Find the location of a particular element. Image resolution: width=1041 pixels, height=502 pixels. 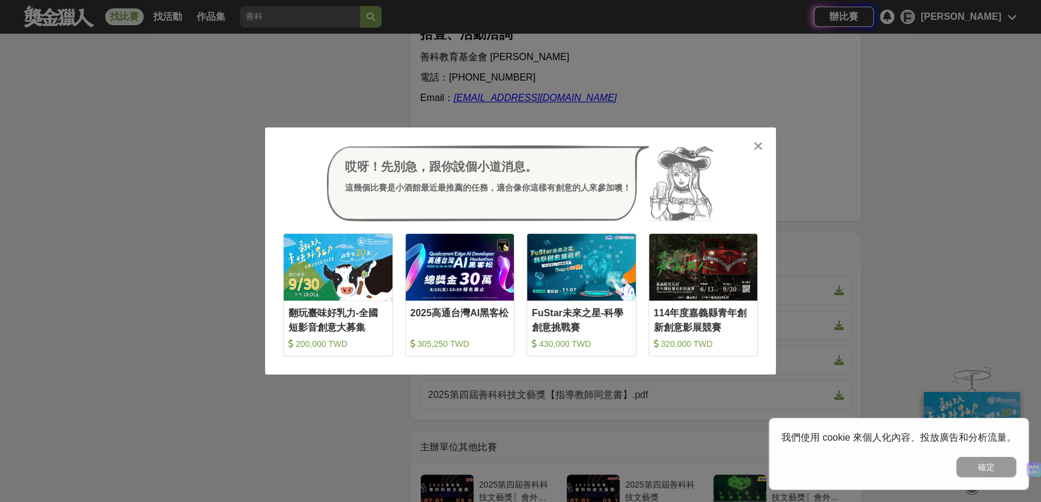

a: Cover Image2025高通台灣AI黑客松 305,250 TWD is located at coordinates (460, 294).